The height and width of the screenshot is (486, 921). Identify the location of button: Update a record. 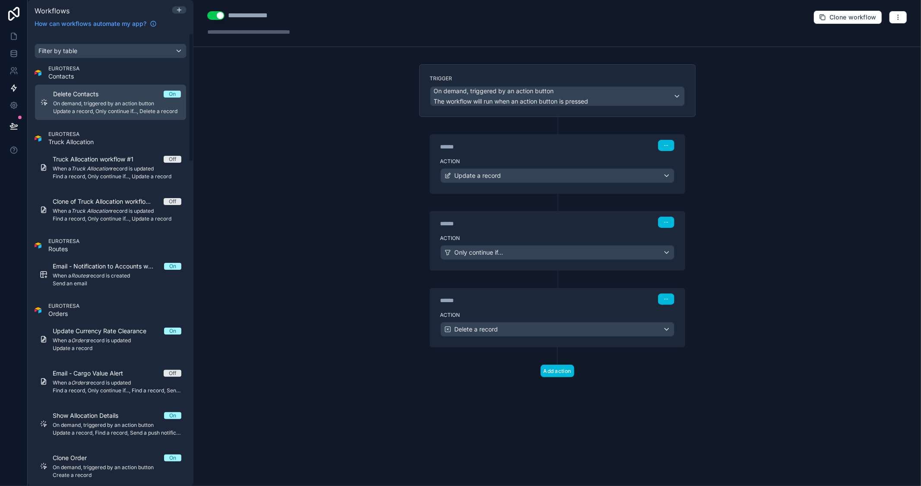
(557, 176).